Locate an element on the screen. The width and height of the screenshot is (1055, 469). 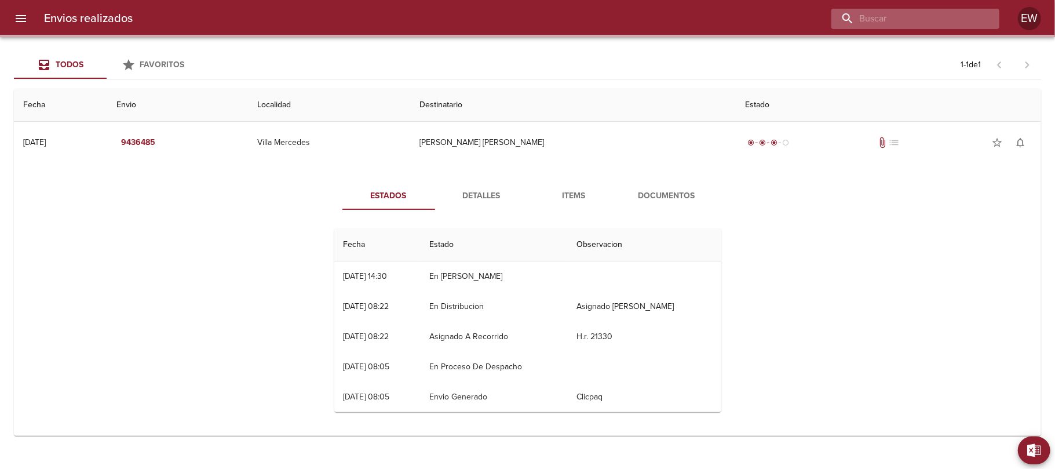
th: Observacion is located at coordinates (644, 245).